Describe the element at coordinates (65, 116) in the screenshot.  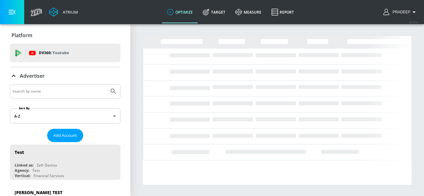
I see `div: A-Z` at that location.